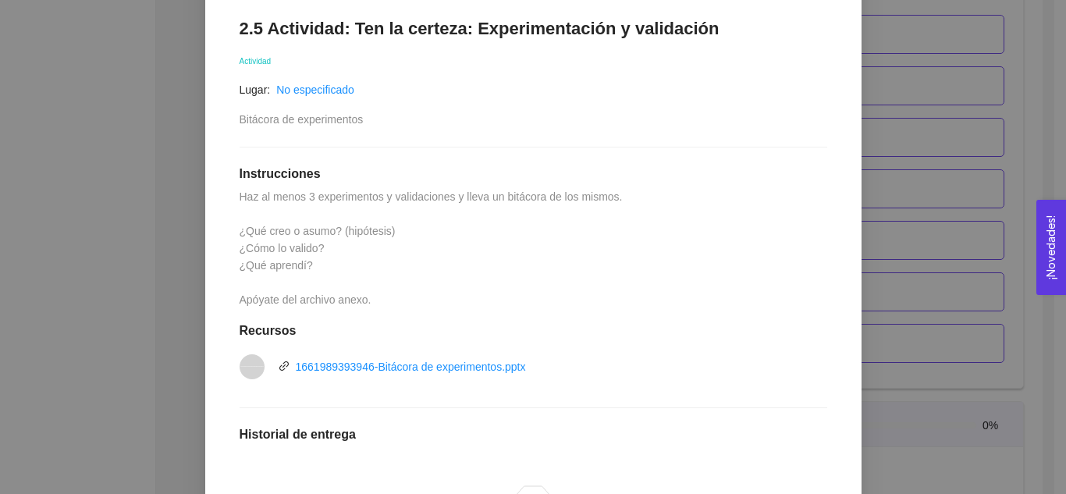 Image resolution: width=1066 pixels, height=494 pixels. Describe the element at coordinates (432, 248) in the screenshot. I see `span: Haz al menos 3 experimentos y validaciones y lleva un bitácora de los mismos. ¿Qué creo o asumo? ...` at that location.